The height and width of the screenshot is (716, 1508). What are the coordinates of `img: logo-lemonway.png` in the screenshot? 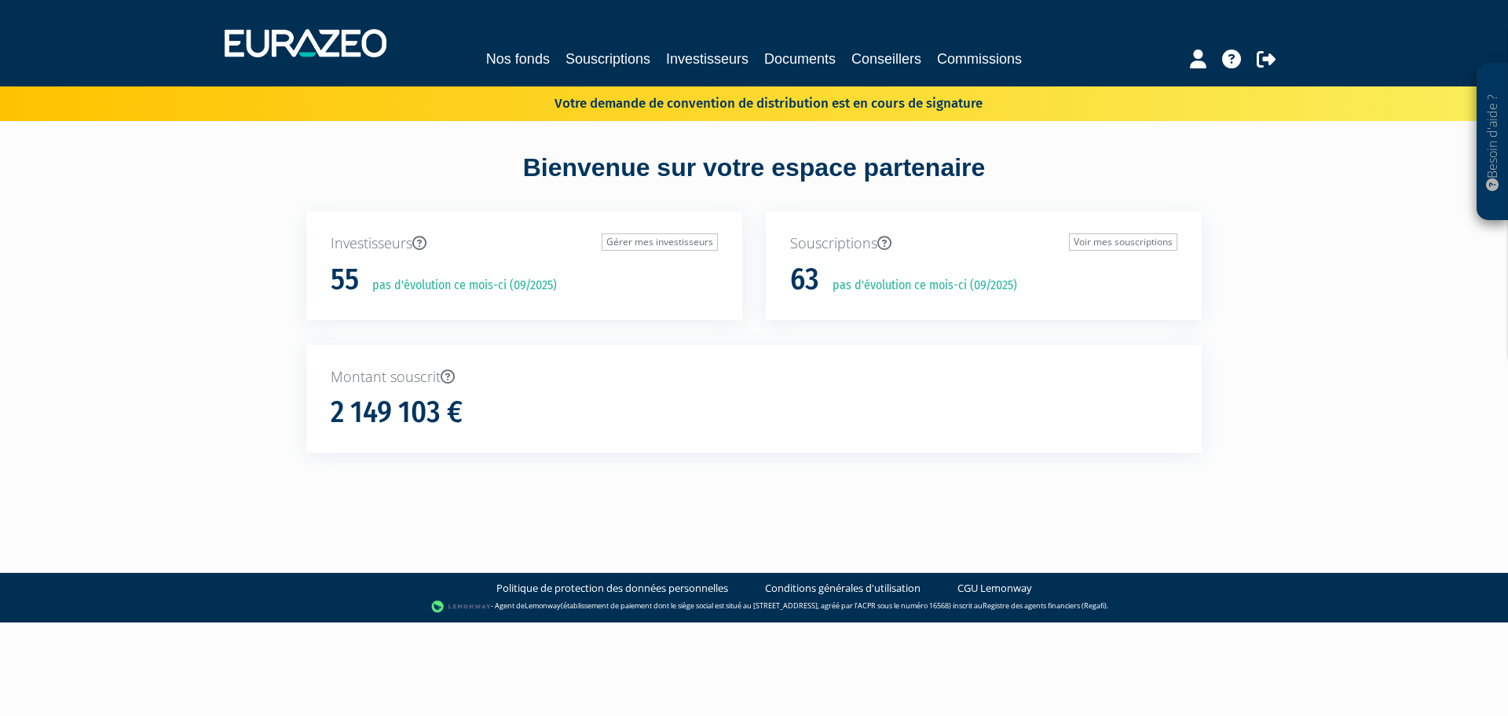 It's located at (461, 606).